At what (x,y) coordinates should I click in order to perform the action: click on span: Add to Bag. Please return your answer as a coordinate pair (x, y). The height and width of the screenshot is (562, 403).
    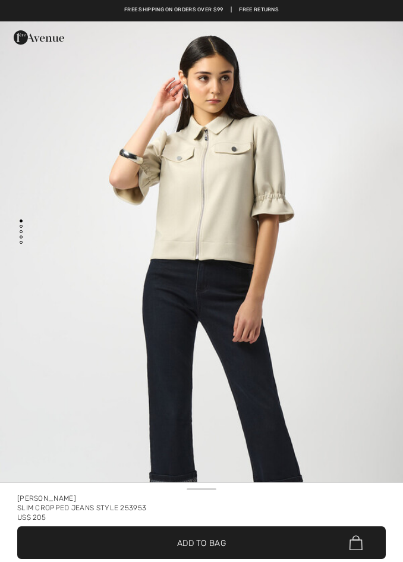
    Looking at the image, I should click on (202, 543).